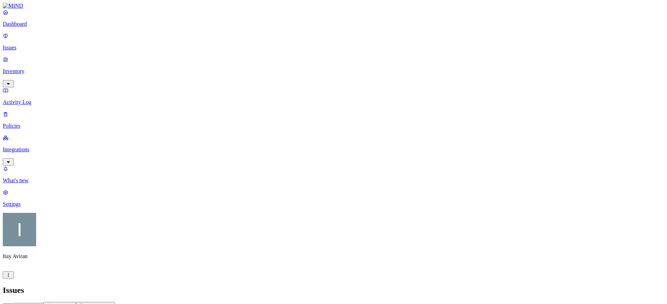 The width and height of the screenshot is (667, 304). Describe the element at coordinates (334, 71) in the screenshot. I see `a: Inventory` at that location.